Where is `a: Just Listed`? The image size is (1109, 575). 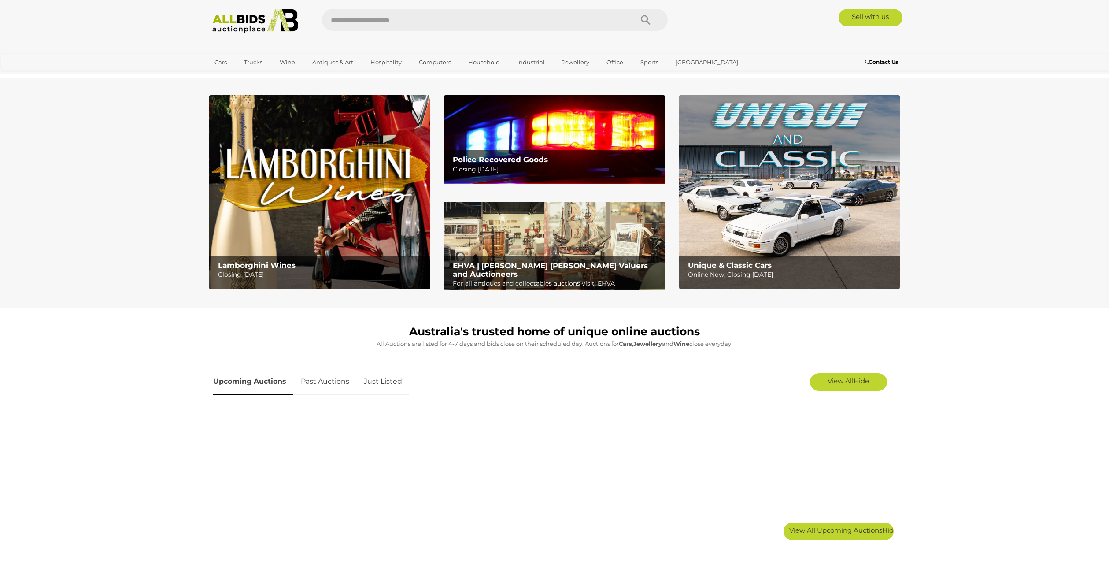 a: Just Listed is located at coordinates (383, 382).